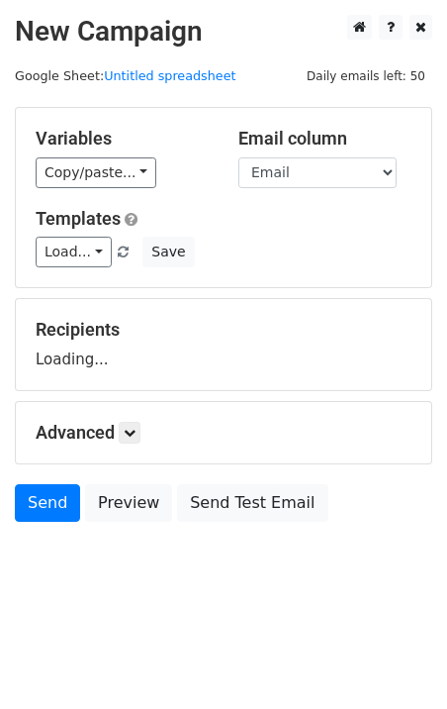  I want to click on h5: Email column, so click(325, 139).